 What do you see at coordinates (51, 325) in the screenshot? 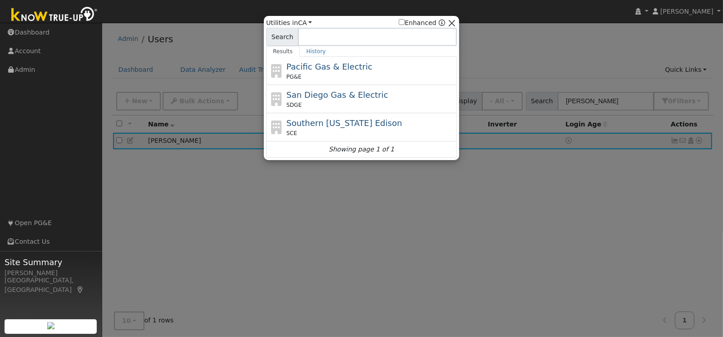
I see `img: retrieve` at bounding box center [51, 325].